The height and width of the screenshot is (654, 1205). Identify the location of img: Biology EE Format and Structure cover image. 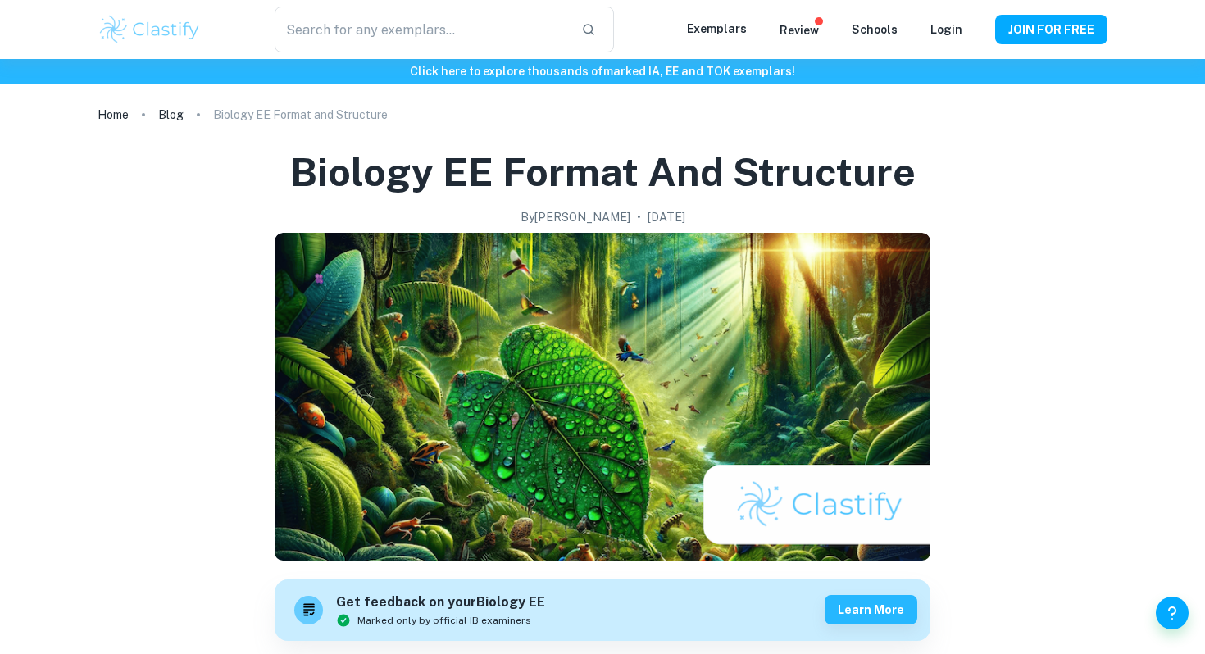
(603, 397).